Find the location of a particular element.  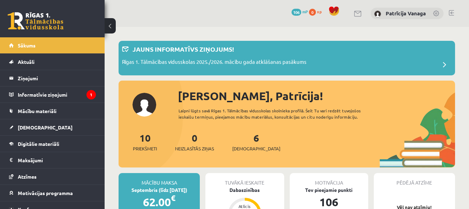

a: 106 mP is located at coordinates (299, 11).